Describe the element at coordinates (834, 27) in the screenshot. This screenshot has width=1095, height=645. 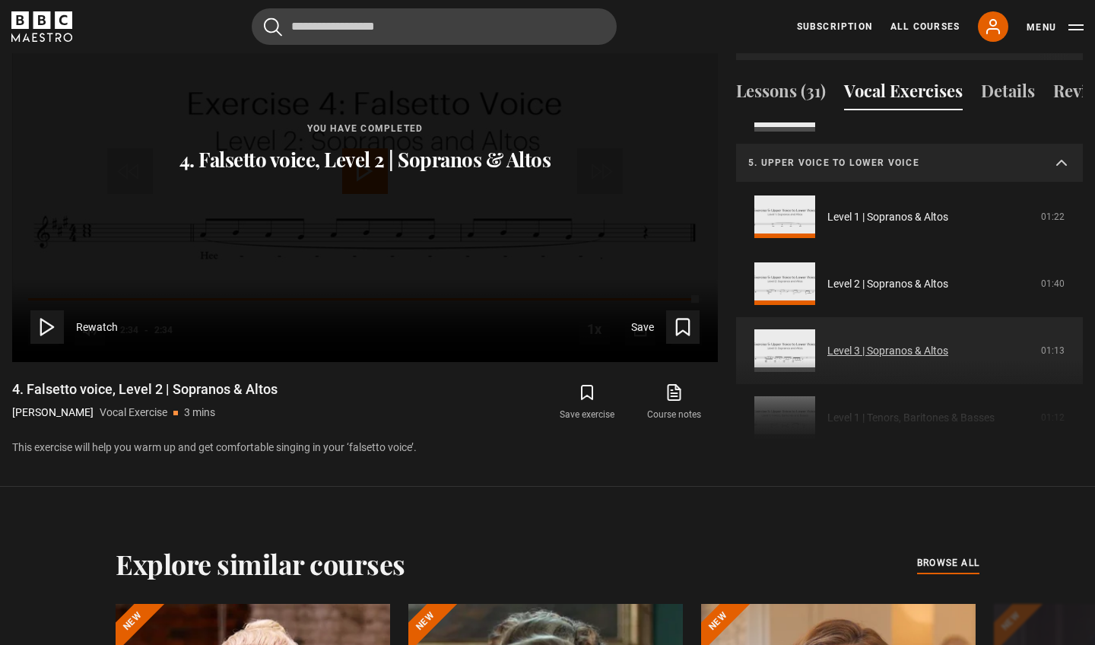
I see `a: Subscription` at that location.